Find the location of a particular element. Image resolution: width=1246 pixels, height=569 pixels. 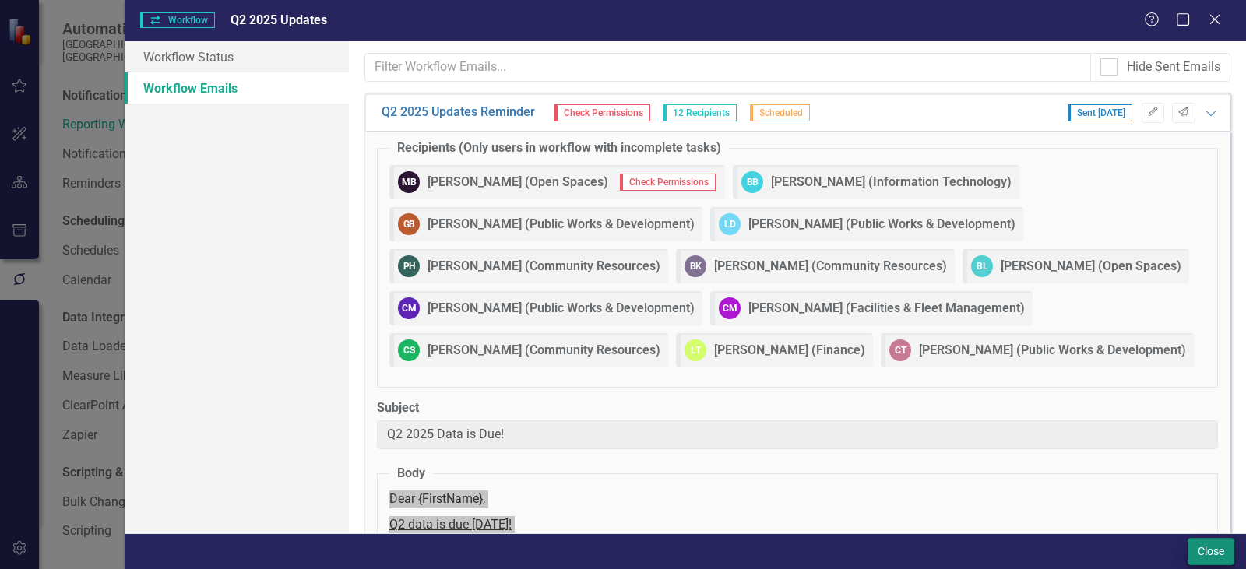

span: Scheduled is located at coordinates (780, 113).